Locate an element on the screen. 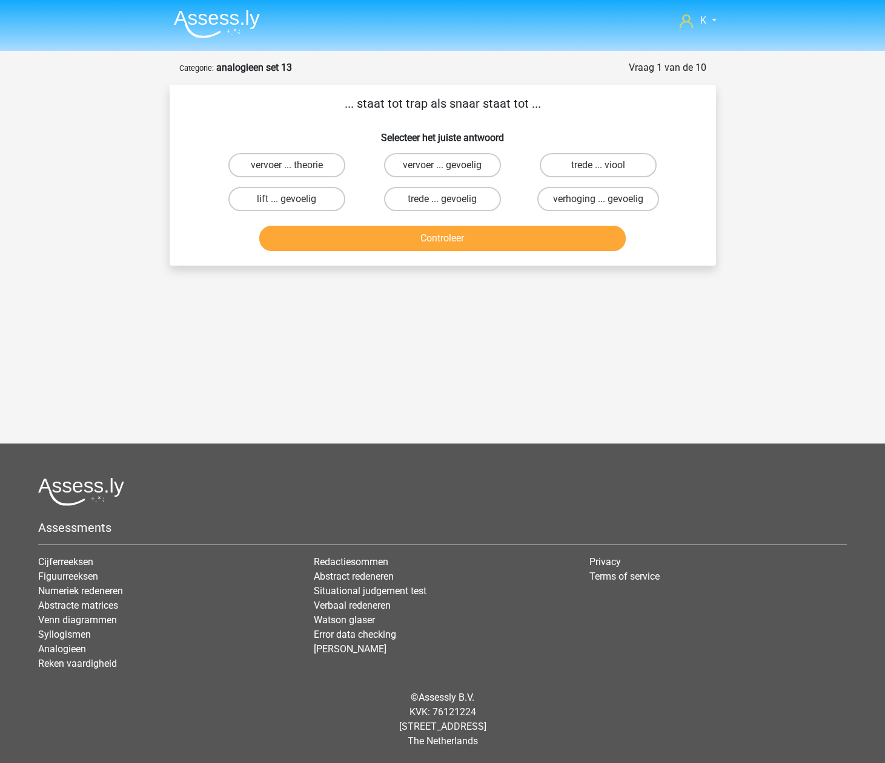  a: Figuurreeksen is located at coordinates (68, 576).